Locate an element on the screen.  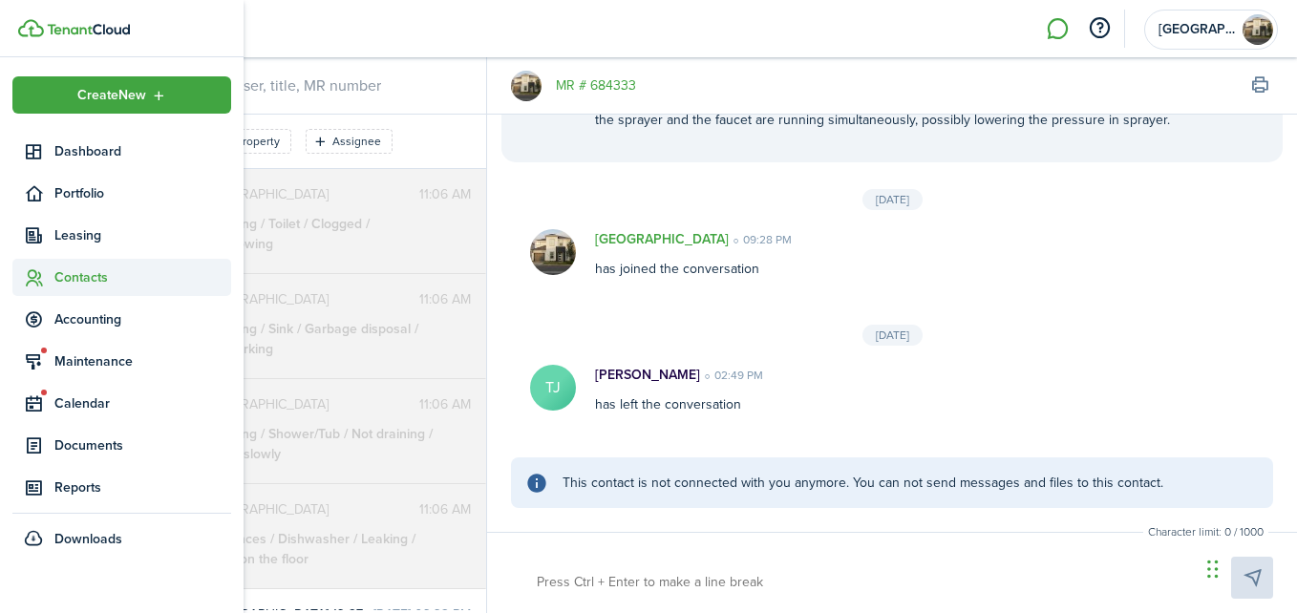
span: Leasing is located at coordinates (142, 235).